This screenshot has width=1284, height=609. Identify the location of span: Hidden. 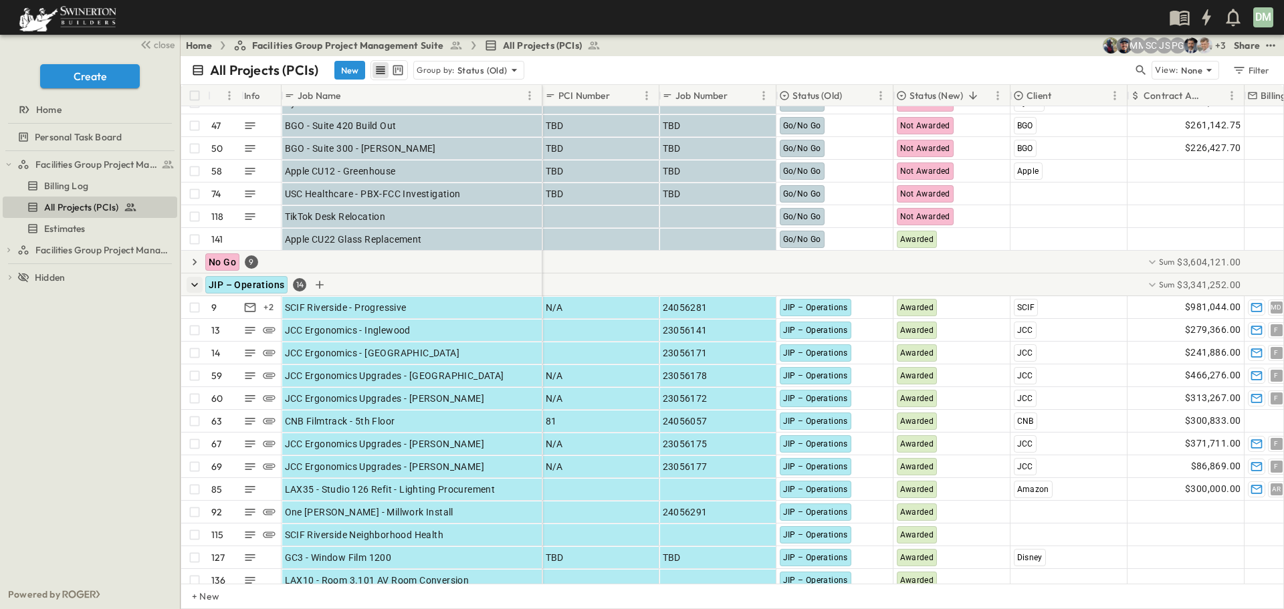
(49, 277).